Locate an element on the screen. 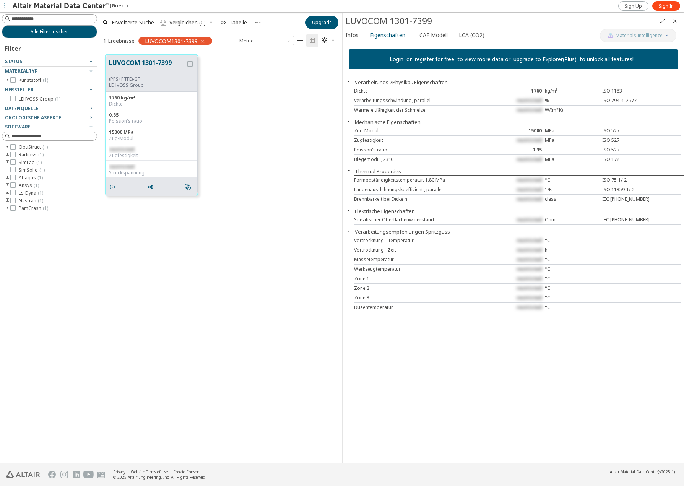 The image size is (684, 486). div: Formbeständigkeitstemperatur, 1.80 MPa is located at coordinates (422, 180).